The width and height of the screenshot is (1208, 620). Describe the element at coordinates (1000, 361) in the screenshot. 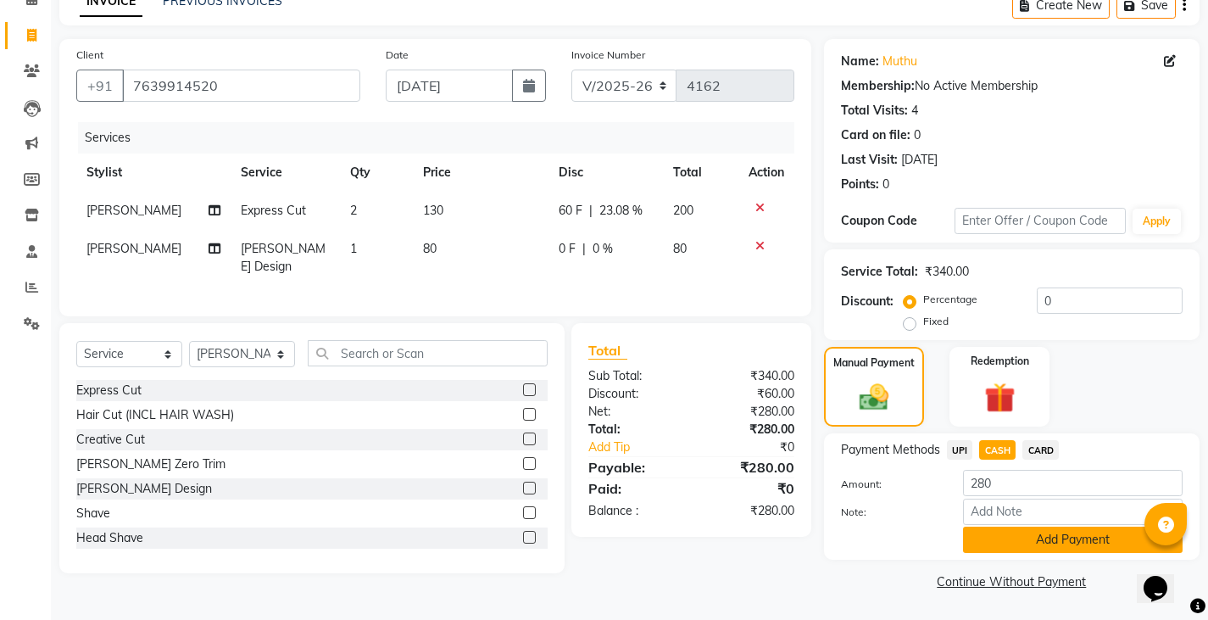

I see `label: Redemption` at that location.